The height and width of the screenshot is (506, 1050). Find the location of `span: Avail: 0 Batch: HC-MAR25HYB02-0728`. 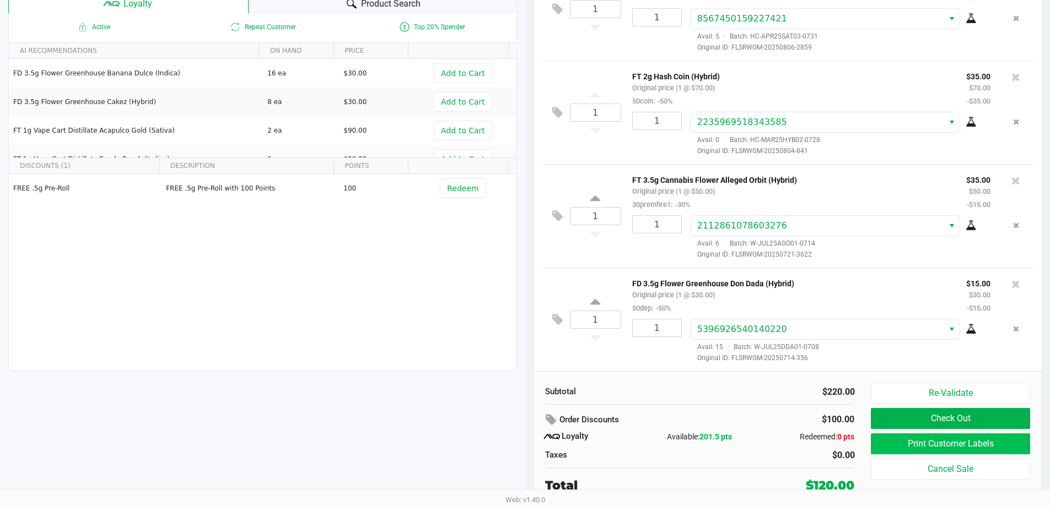

span: Avail: 0 Batch: HC-MAR25HYB02-0728 is located at coordinates (755, 140).